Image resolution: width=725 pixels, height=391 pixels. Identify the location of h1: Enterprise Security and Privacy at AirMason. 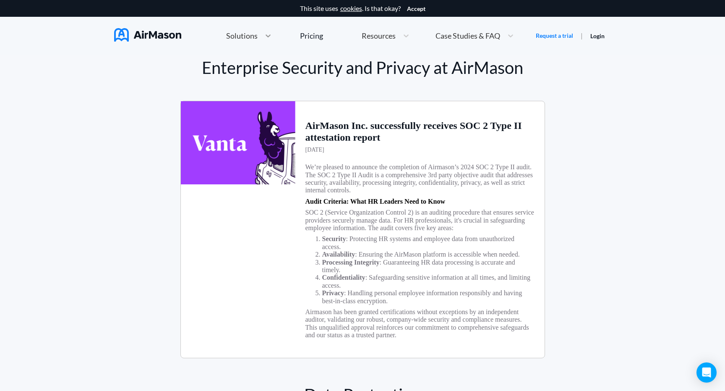
(362, 68).